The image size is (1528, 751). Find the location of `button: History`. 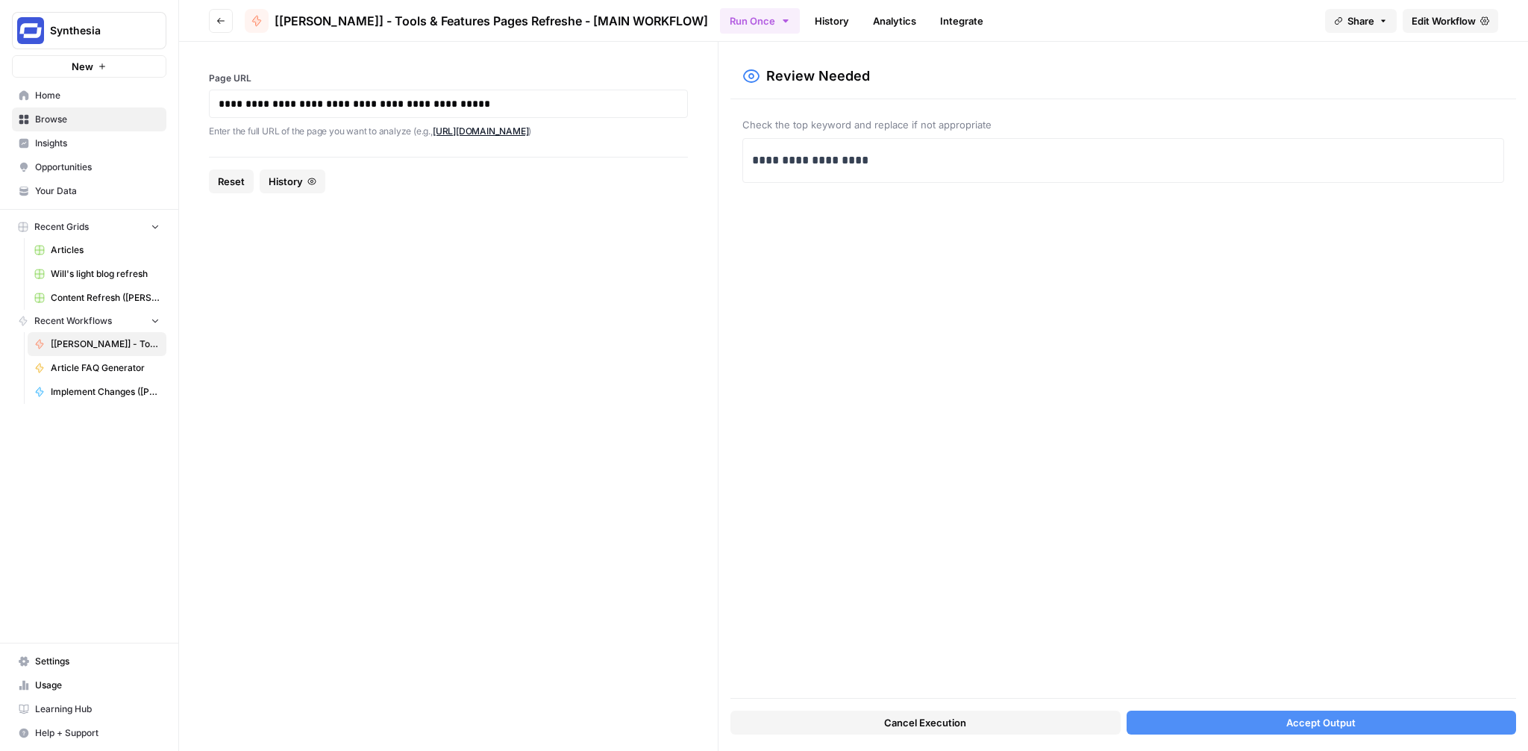

button: History is located at coordinates (292, 181).